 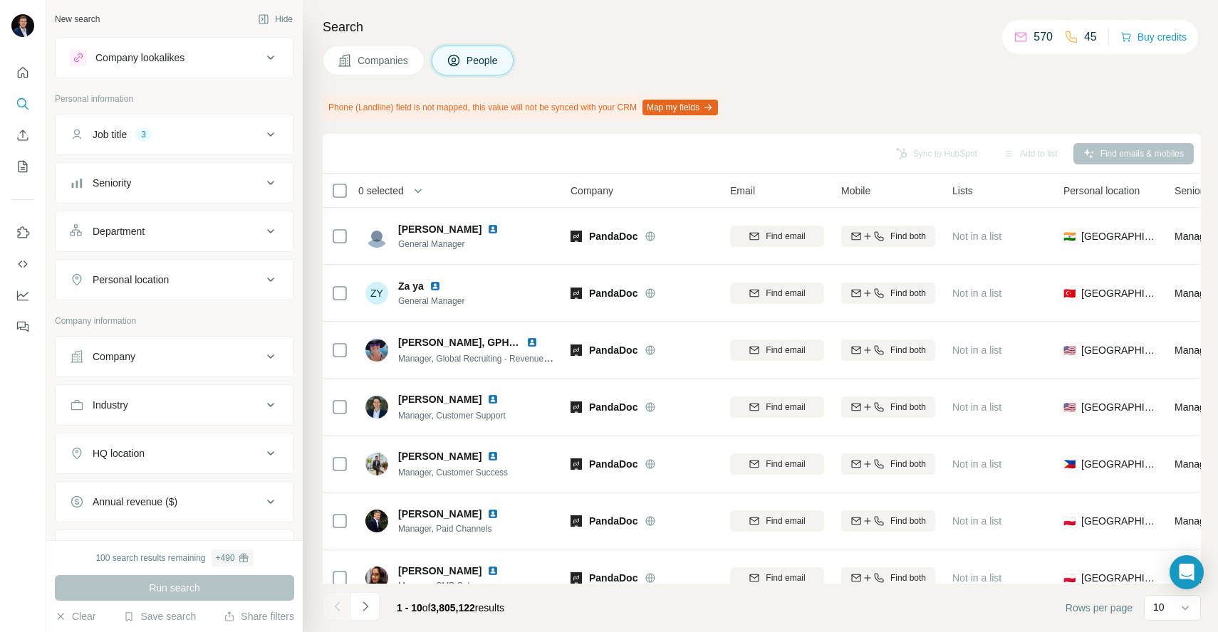 I want to click on span: 1 - 10, so click(x=410, y=608).